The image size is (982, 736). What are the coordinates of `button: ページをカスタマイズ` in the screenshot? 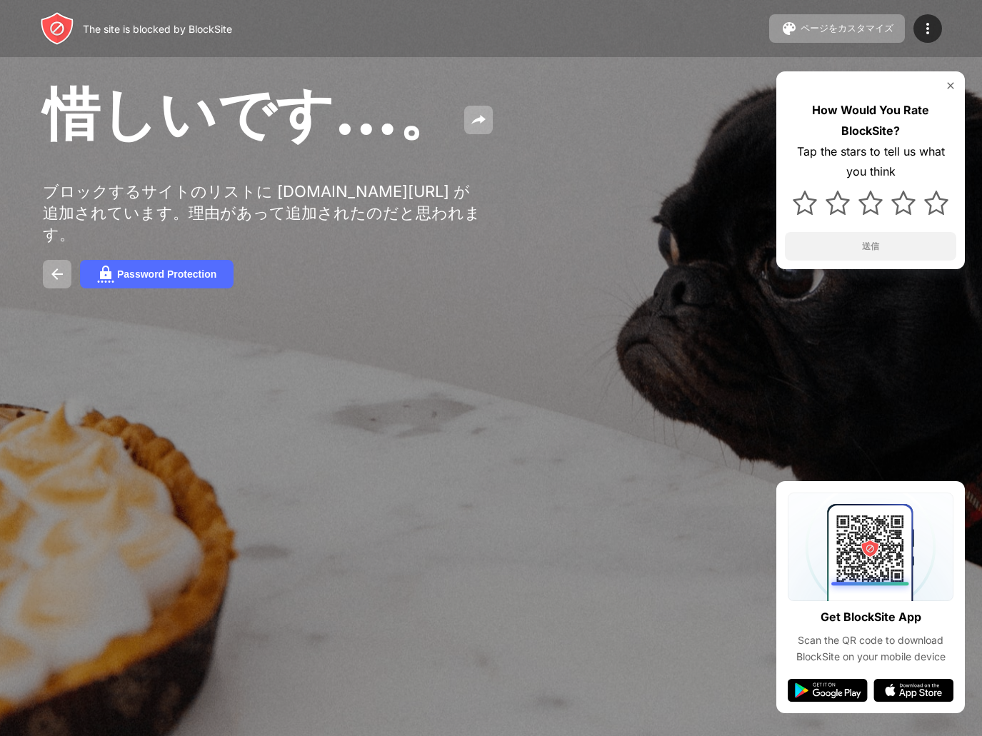 It's located at (837, 29).